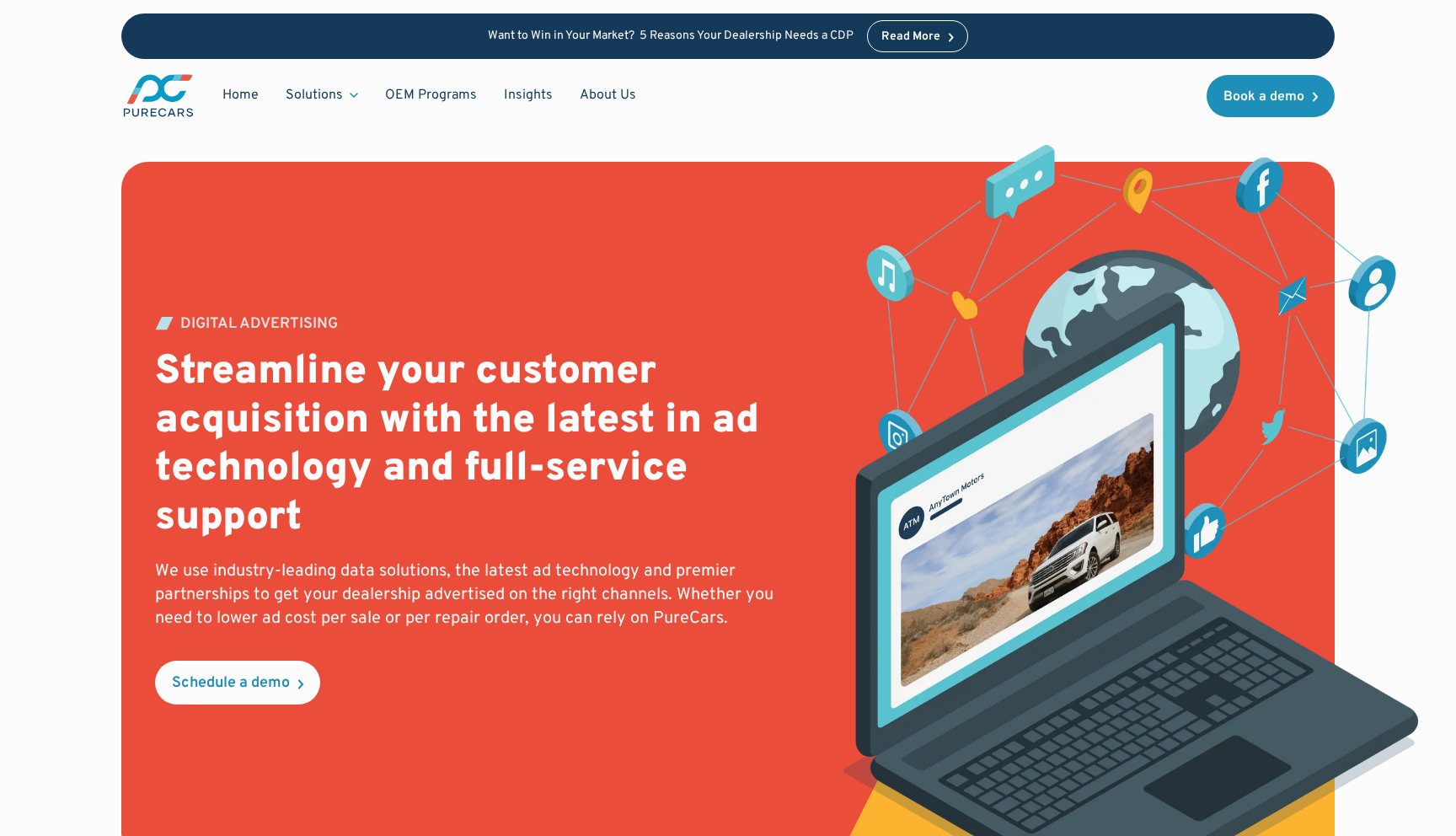 The width and height of the screenshot is (1456, 836). What do you see at coordinates (259, 324) in the screenshot?
I see `div: DIGITAL ADVERTISING` at bounding box center [259, 324].